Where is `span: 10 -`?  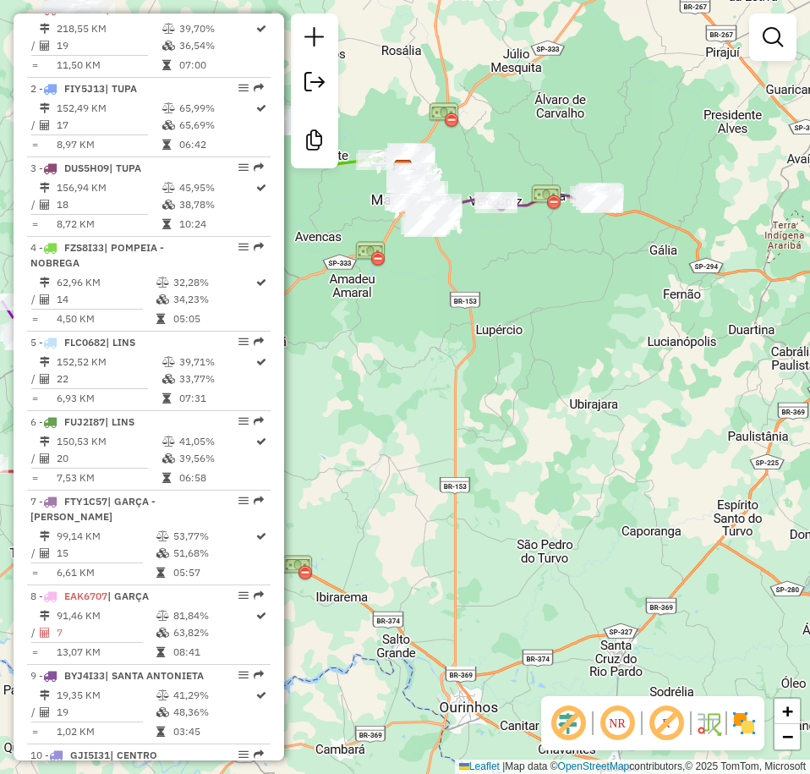 span: 10 - is located at coordinates (94, 755).